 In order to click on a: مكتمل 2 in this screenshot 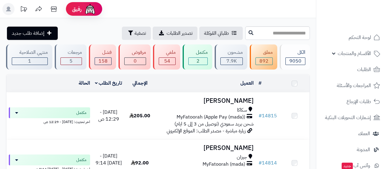, I will do `click(197, 57)`.